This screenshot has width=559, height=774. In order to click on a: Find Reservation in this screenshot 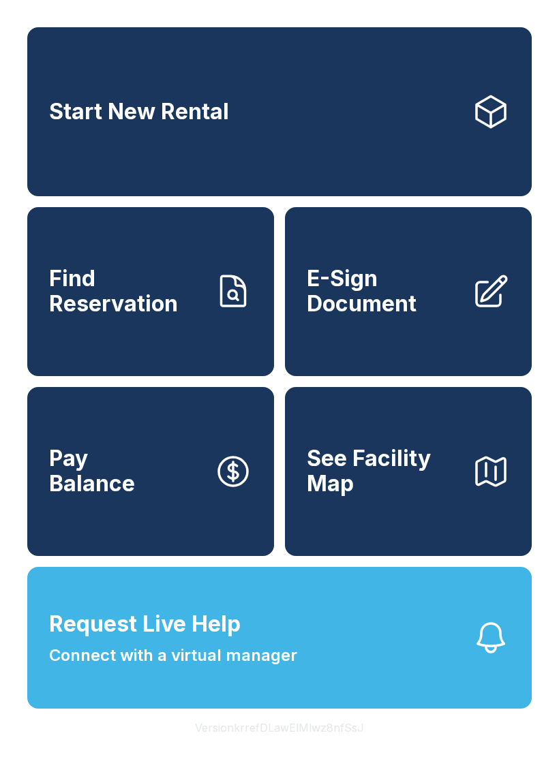, I will do `click(151, 292)`.